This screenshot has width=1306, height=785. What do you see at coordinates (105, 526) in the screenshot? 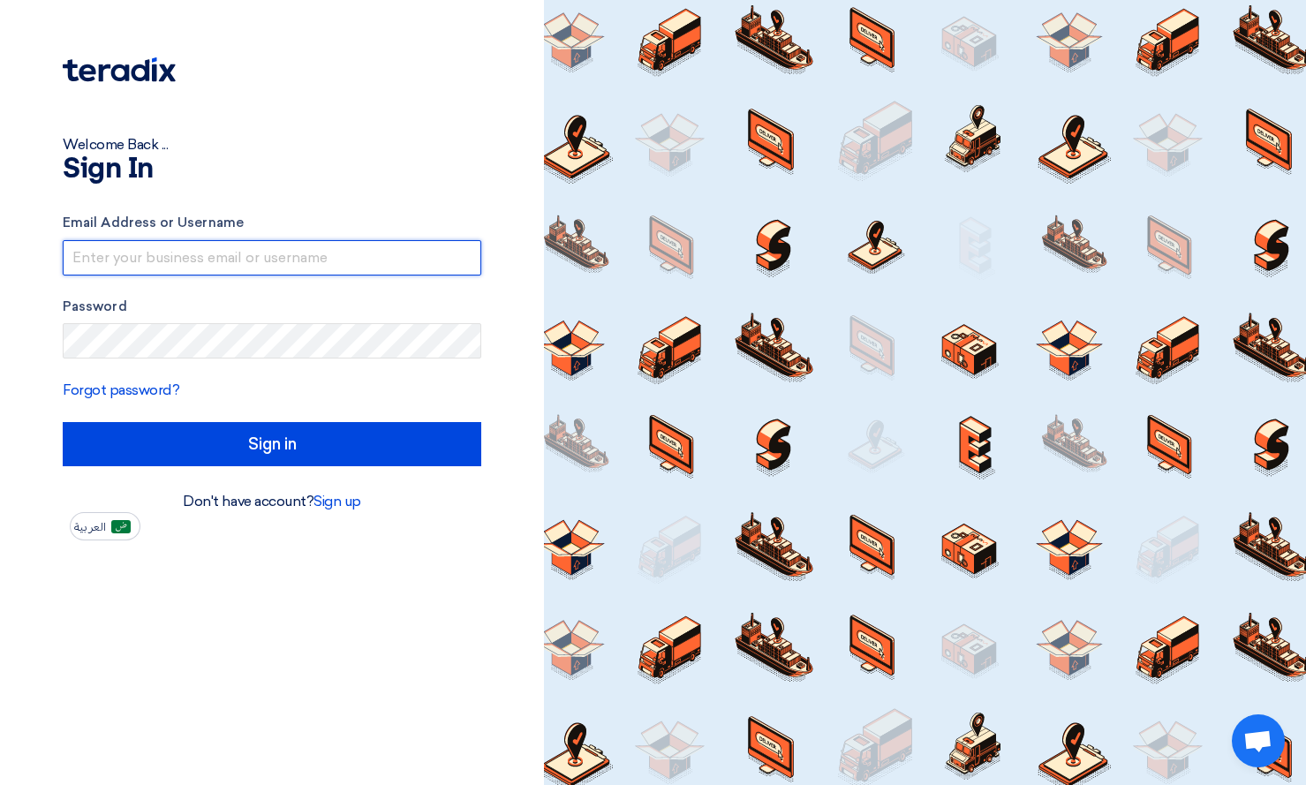
I see `button: العربية` at bounding box center [105, 526].